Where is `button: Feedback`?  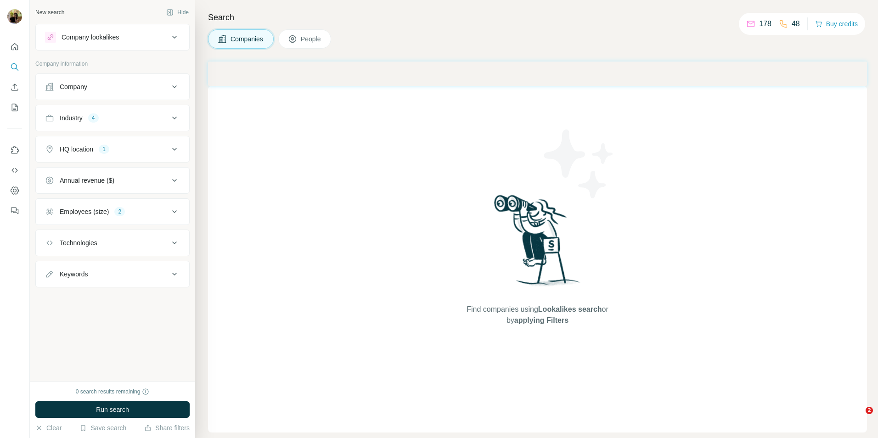
button: Feedback is located at coordinates (15, 211).